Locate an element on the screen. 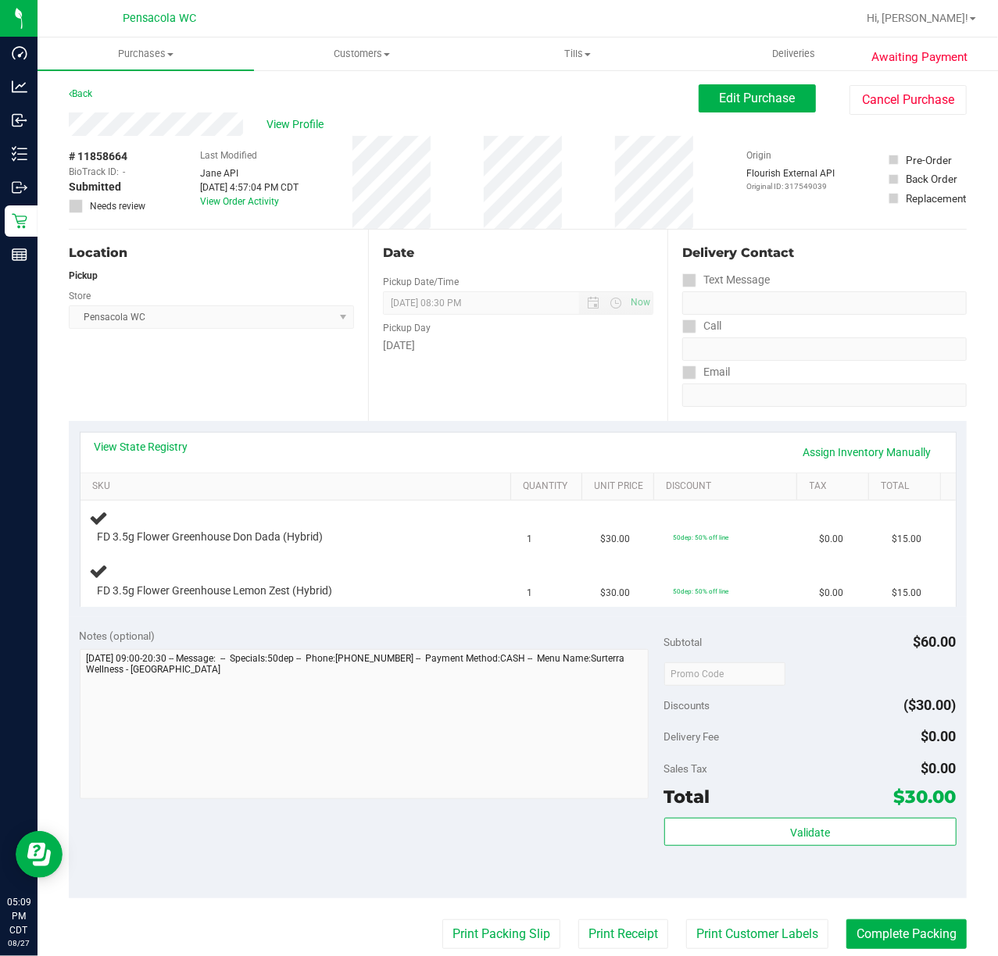 The image size is (998, 956). label: Pickup Day is located at coordinates (406, 328).